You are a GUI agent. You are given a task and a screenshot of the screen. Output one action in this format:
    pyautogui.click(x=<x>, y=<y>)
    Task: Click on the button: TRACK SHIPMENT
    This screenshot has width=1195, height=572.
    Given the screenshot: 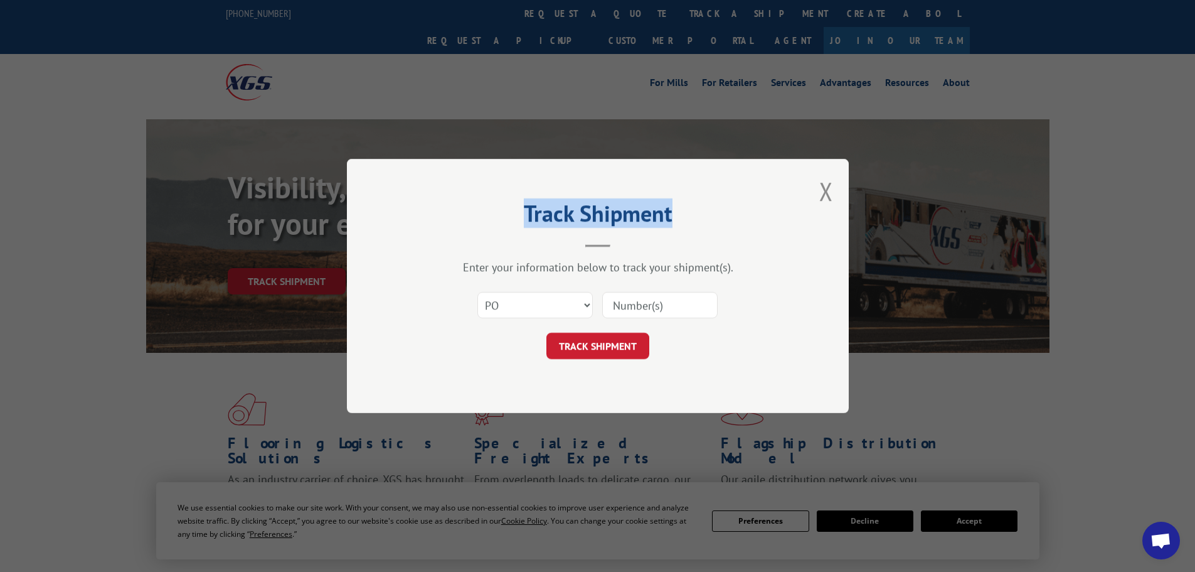 What is the action you would take?
    pyautogui.click(x=598, y=346)
    